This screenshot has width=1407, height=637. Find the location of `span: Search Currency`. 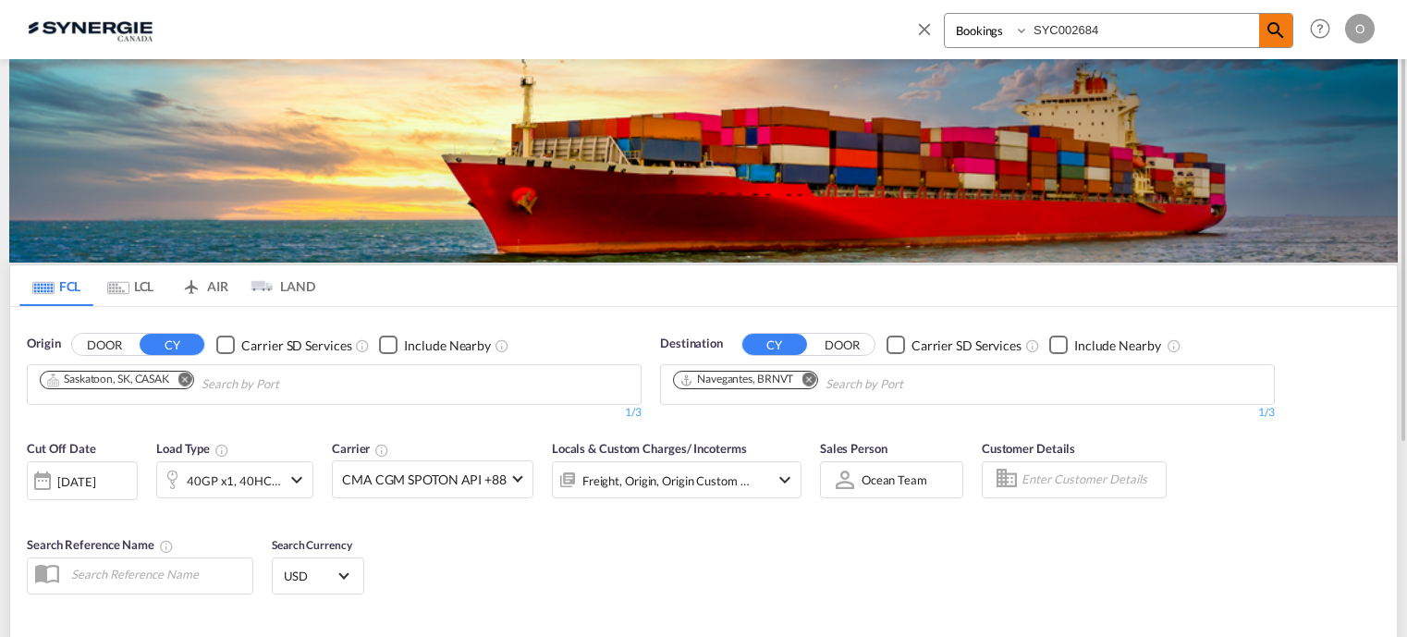

span: Search Currency is located at coordinates (312, 544).